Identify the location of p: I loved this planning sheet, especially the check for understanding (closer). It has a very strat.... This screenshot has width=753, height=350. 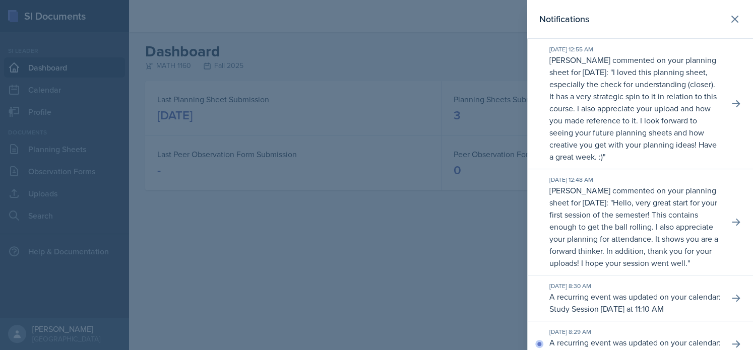
(633, 114).